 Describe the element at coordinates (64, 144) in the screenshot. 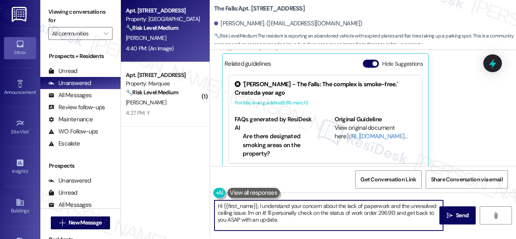

I see `div: Escalate` at that location.